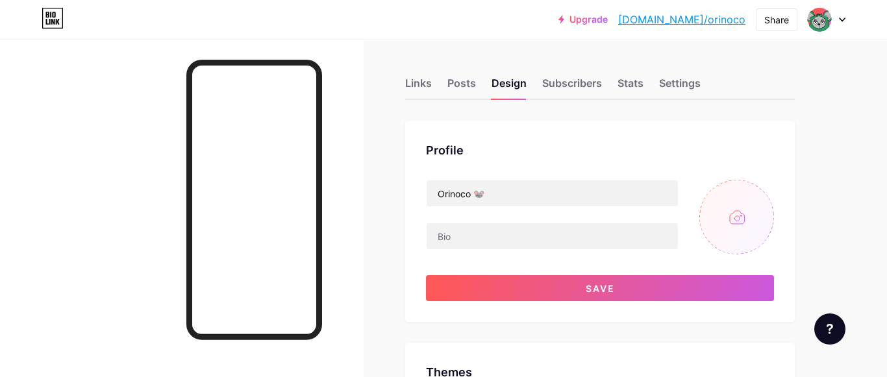 The width and height of the screenshot is (887, 377). What do you see at coordinates (600, 288) in the screenshot?
I see `span: Save` at bounding box center [600, 288].